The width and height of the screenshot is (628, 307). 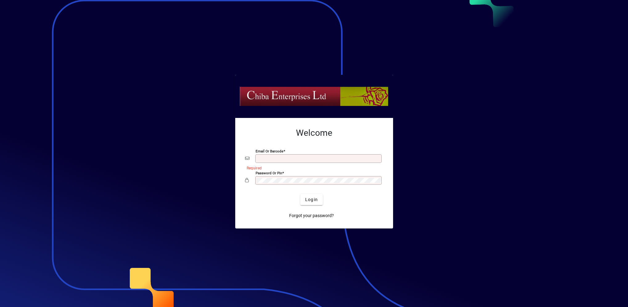 What do you see at coordinates (311, 200) in the screenshot?
I see `button: Login` at bounding box center [311, 200].